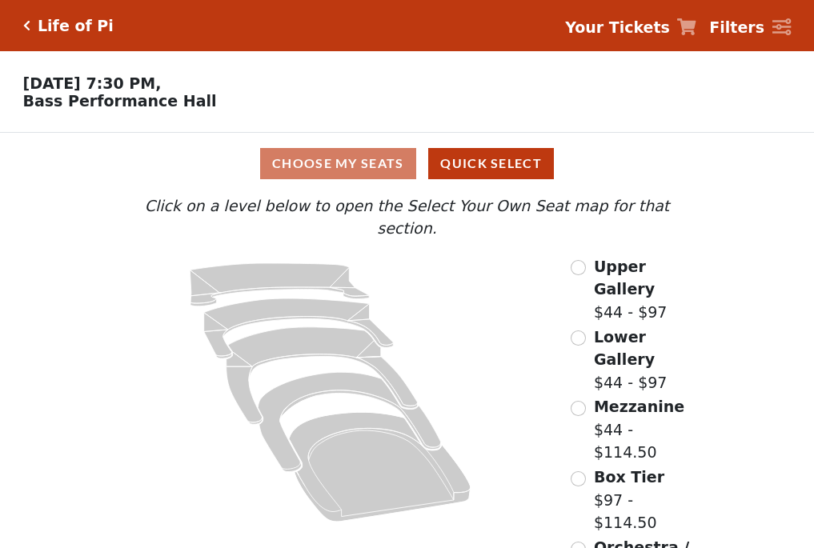 The image size is (814, 548). I want to click on label: $44 - $114.50, so click(647, 430).